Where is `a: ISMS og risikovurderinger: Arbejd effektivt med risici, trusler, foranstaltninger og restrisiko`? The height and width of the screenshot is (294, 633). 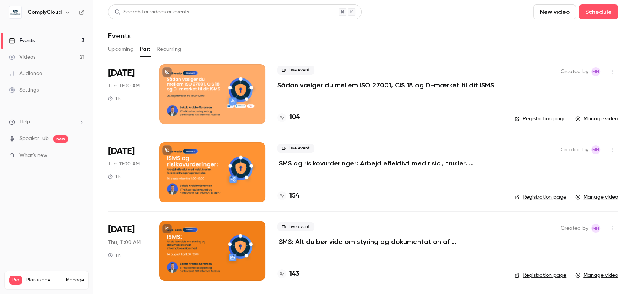
a: ISMS og risikovurderinger: Arbejd effektivt med risici, trusler, foranstaltninger og restrisiko is located at coordinates (390, 163).